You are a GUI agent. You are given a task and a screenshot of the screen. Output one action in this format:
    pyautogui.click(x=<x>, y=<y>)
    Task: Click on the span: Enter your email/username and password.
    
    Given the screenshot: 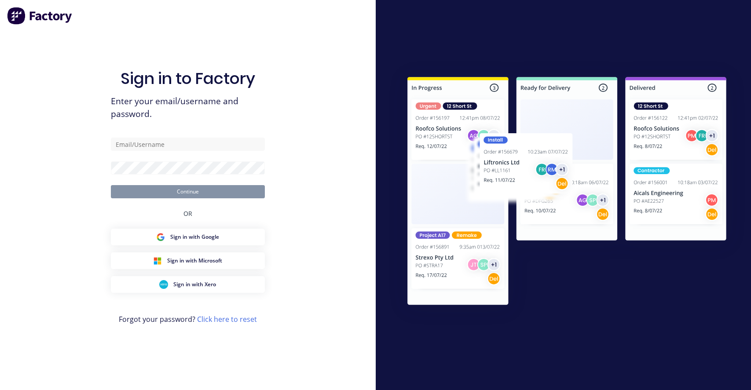 What is the action you would take?
    pyautogui.click(x=188, y=108)
    